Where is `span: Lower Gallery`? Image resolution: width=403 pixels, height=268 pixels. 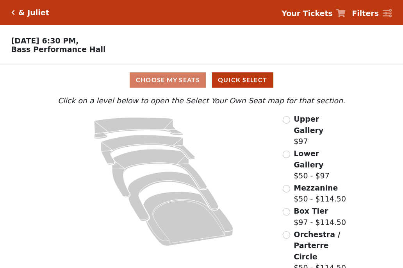 span: Lower Gallery is located at coordinates (309, 159).